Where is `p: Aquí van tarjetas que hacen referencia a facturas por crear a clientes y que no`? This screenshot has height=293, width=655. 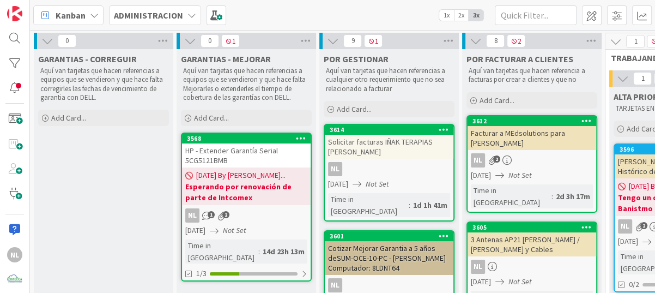 p: Aquí van tarjetas que hacen referencia a facturas por crear a clientes y que no is located at coordinates (532, 75).